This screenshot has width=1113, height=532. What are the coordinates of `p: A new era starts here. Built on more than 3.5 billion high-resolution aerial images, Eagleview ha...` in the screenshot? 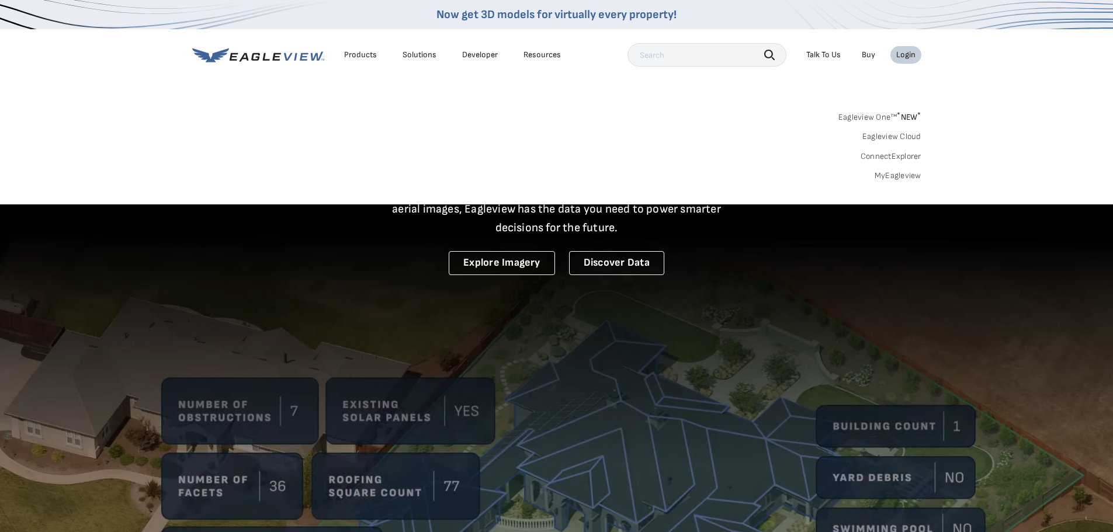 It's located at (557, 209).